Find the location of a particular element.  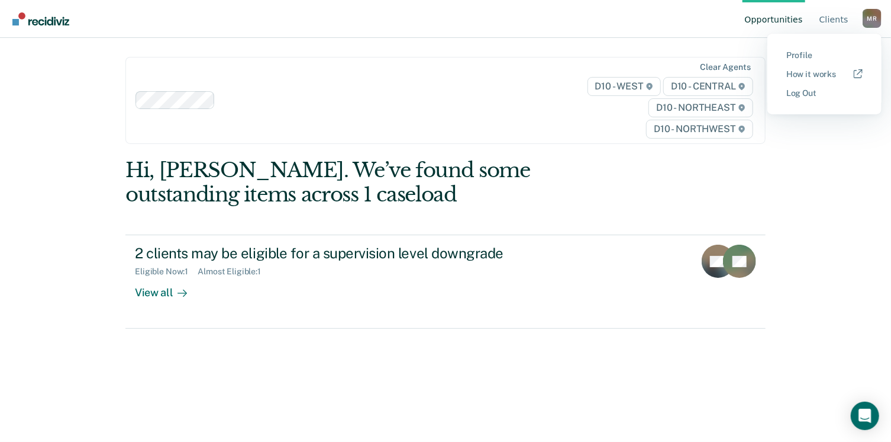

div: Eligible Now : 1 is located at coordinates (166, 271).